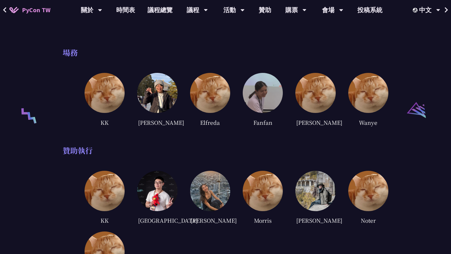 This screenshot has width=451, height=254. I want to click on img: Tracy.bf8b182.jpg, so click(210, 191).